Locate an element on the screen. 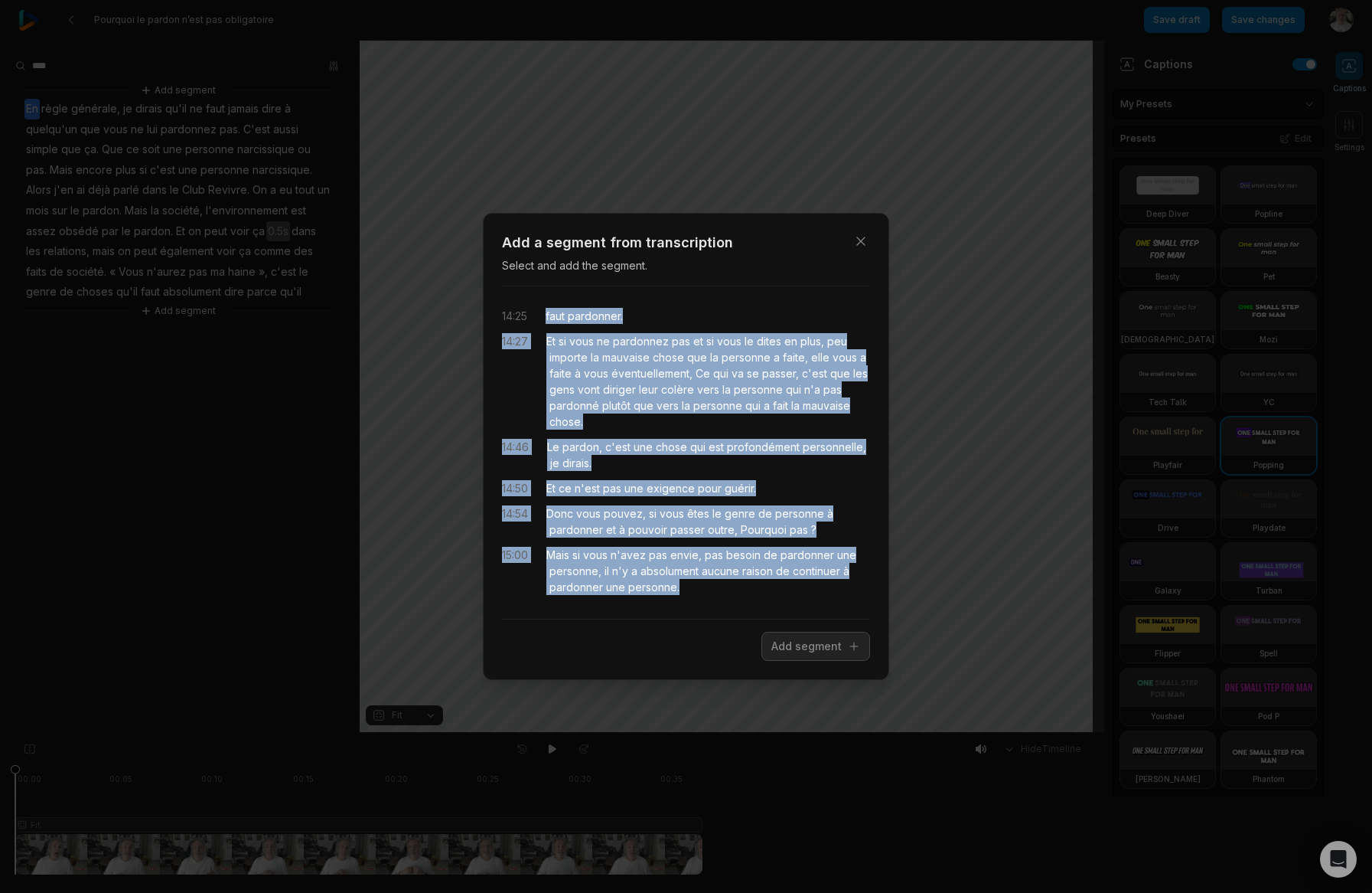  span: personnelle, is located at coordinates (832, 446).